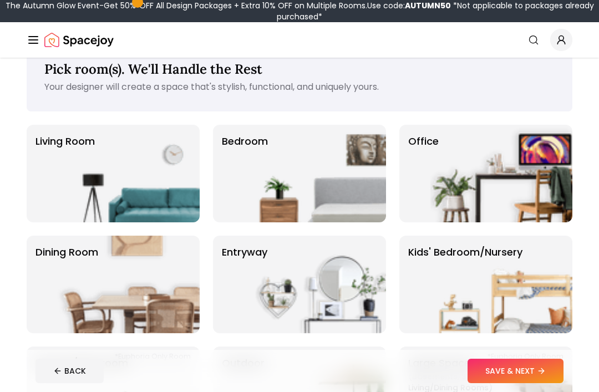 This screenshot has width=599, height=392. Describe the element at coordinates (516, 371) in the screenshot. I see `button: SAVE & NEXT` at that location.